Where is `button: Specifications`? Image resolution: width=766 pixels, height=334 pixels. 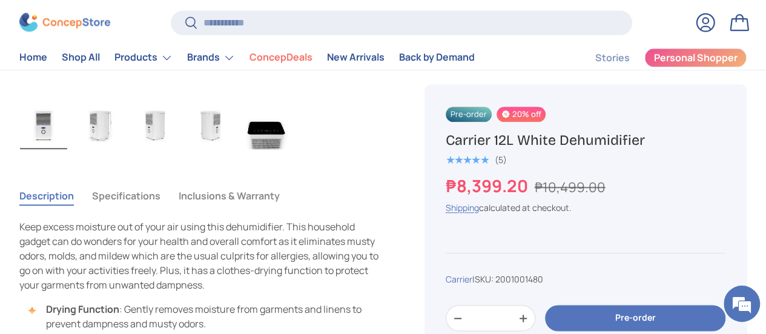
button: Specifications is located at coordinates (126, 196).